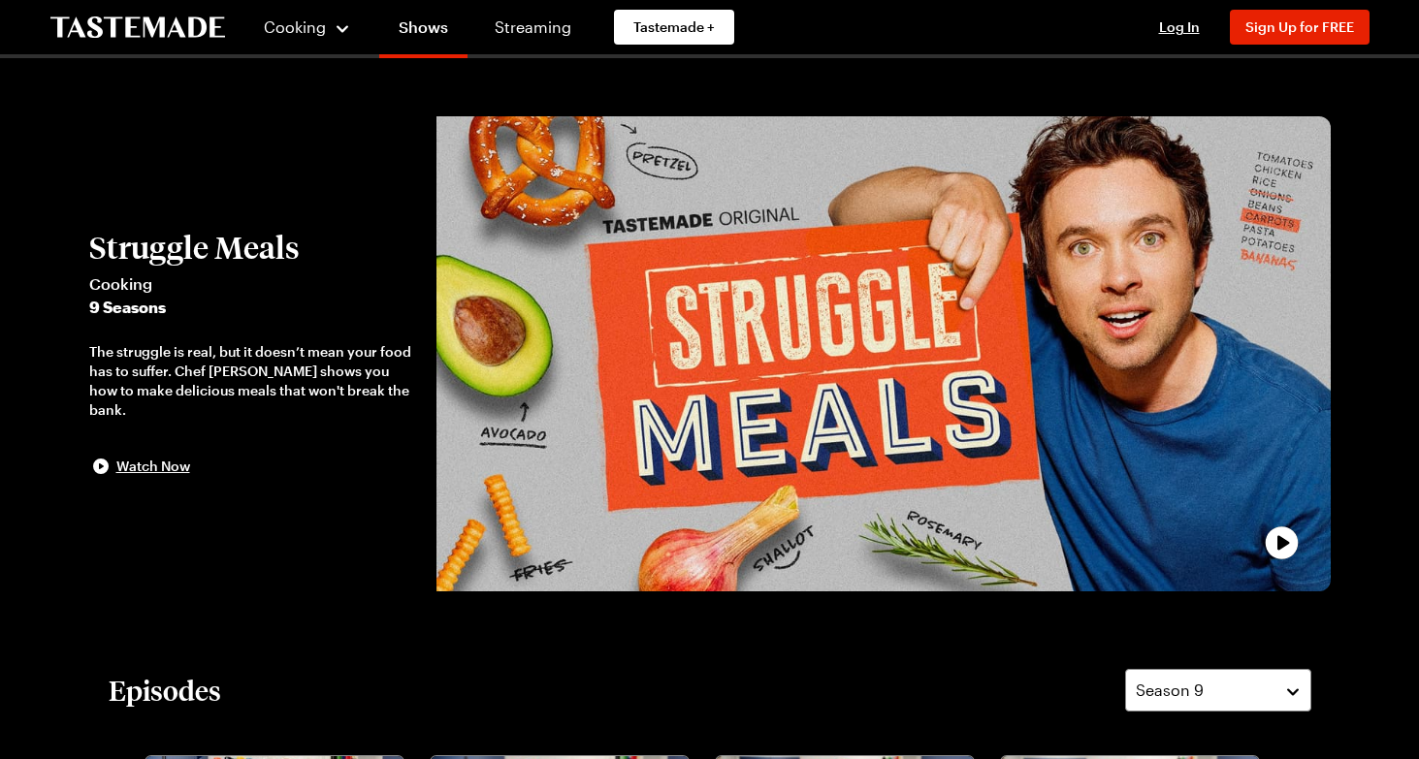 This screenshot has height=759, width=1419. Describe the element at coordinates (165, 690) in the screenshot. I see `h2: Episodes` at that location.